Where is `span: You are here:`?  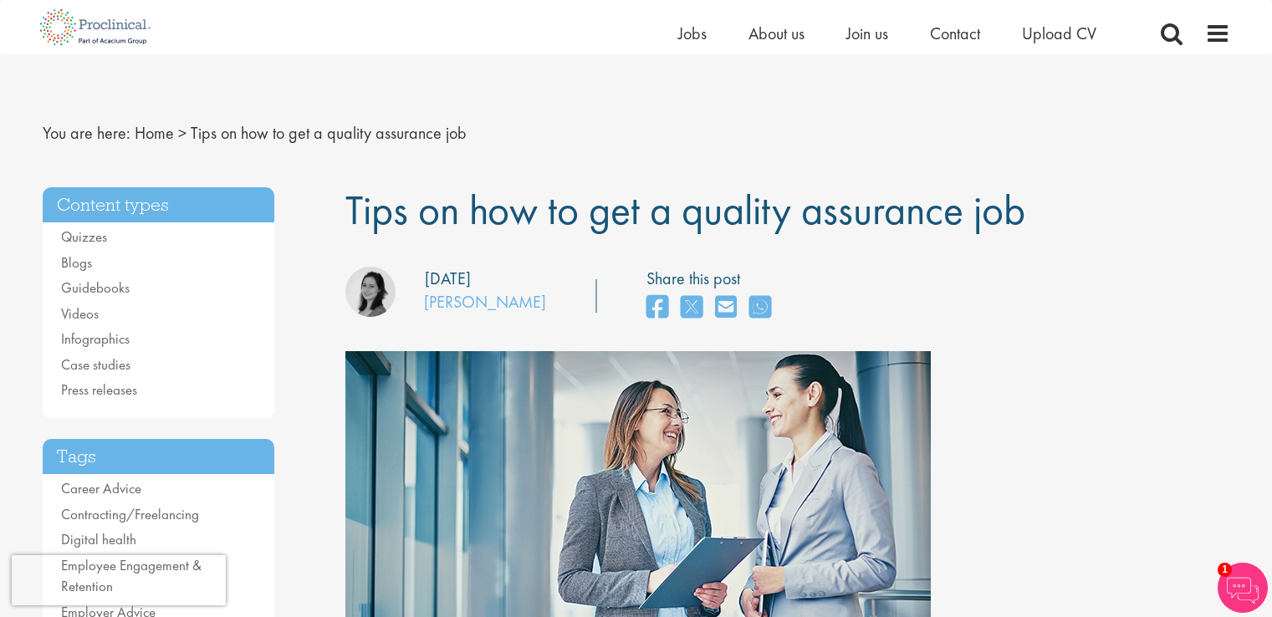
span: You are here: is located at coordinates (86, 133).